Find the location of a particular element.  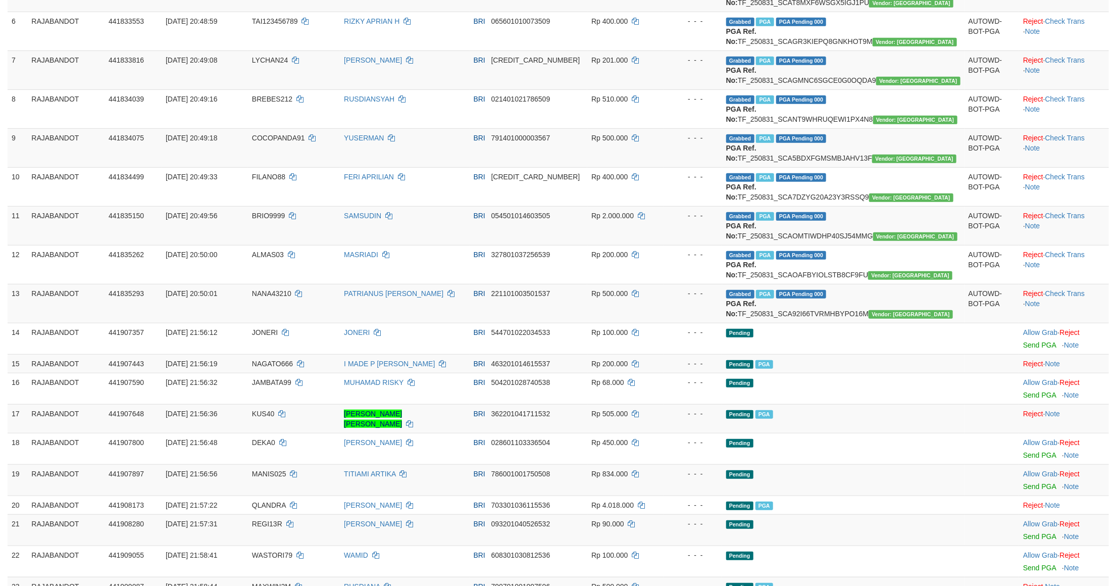

span: Rp 500.000 is located at coordinates (610, 293).